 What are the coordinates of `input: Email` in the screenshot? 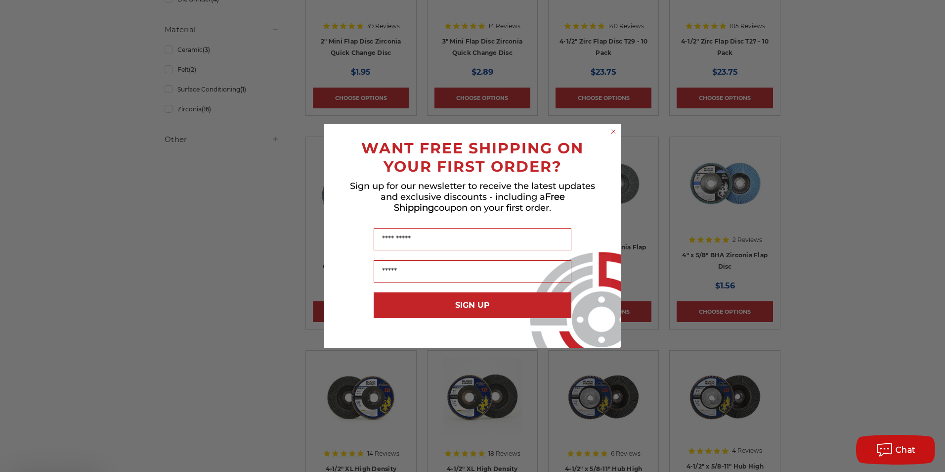 It's located at (473, 271).